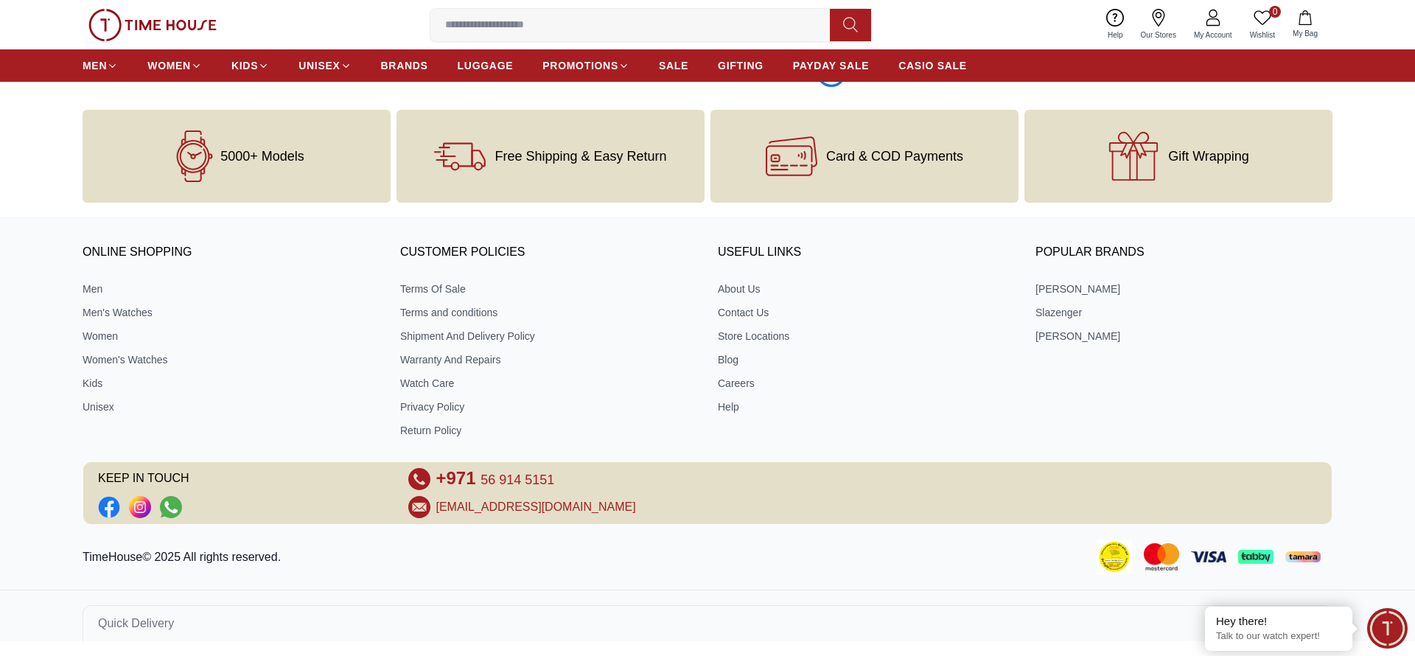 The height and width of the screenshot is (656, 1415). Describe the element at coordinates (830, 66) in the screenshot. I see `span: PAYDAY SALE` at that location.